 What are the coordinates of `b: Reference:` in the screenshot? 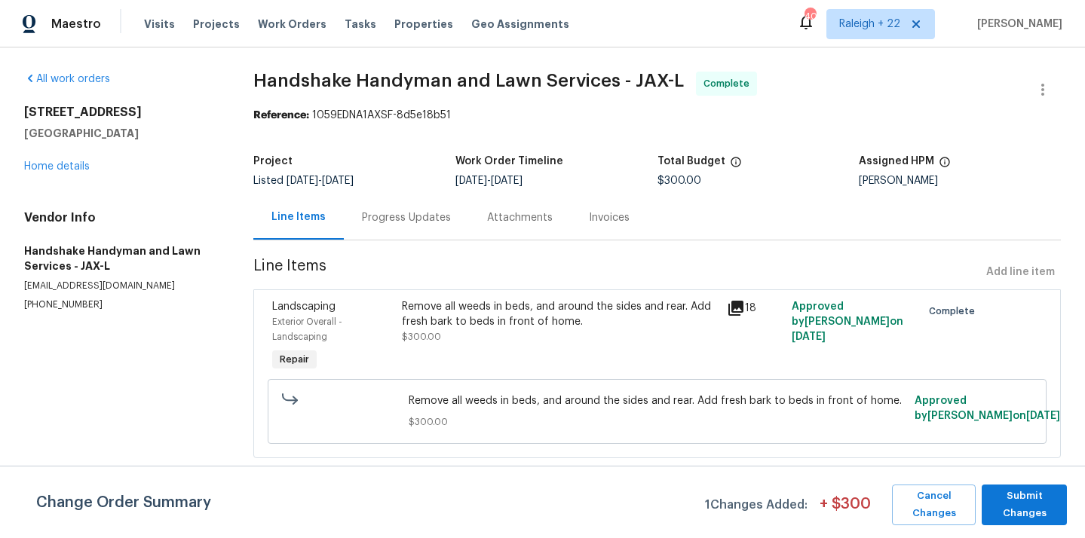 It's located at (281, 115).